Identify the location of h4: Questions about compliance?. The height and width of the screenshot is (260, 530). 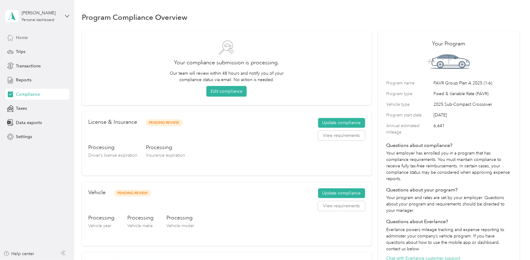
(448, 146).